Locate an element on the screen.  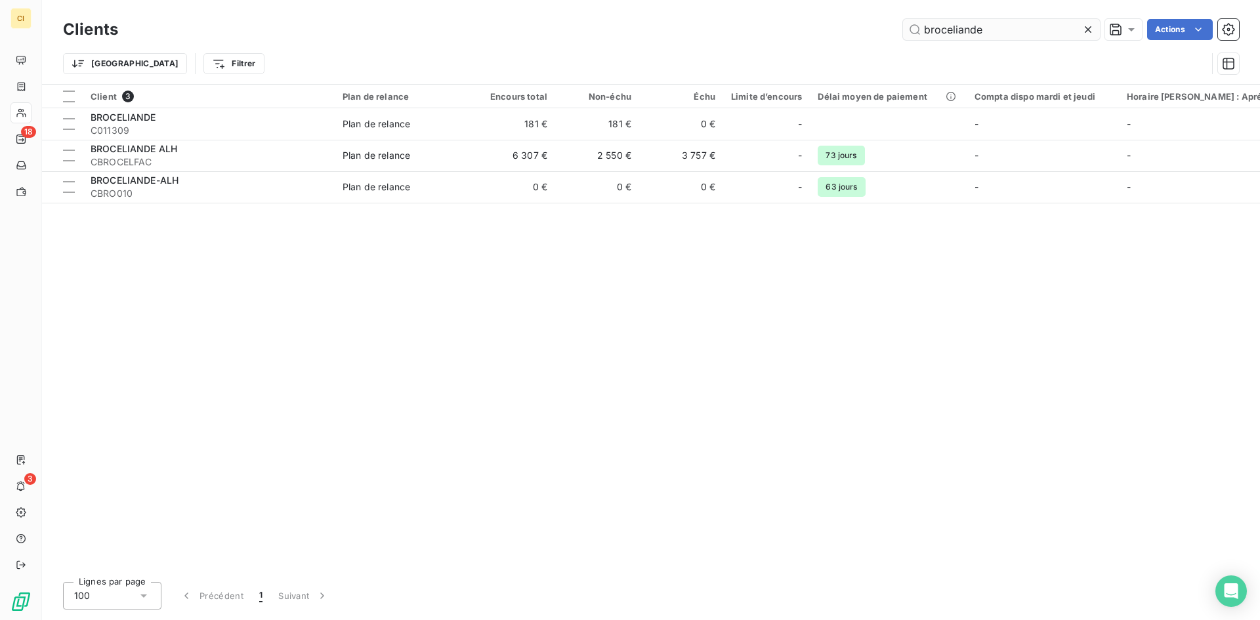
a: 18 is located at coordinates (20, 139).